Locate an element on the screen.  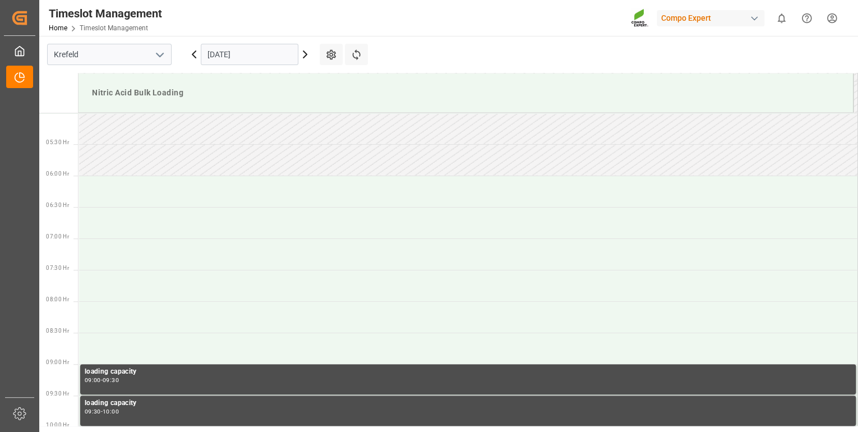
button: open menu is located at coordinates (159, 54).